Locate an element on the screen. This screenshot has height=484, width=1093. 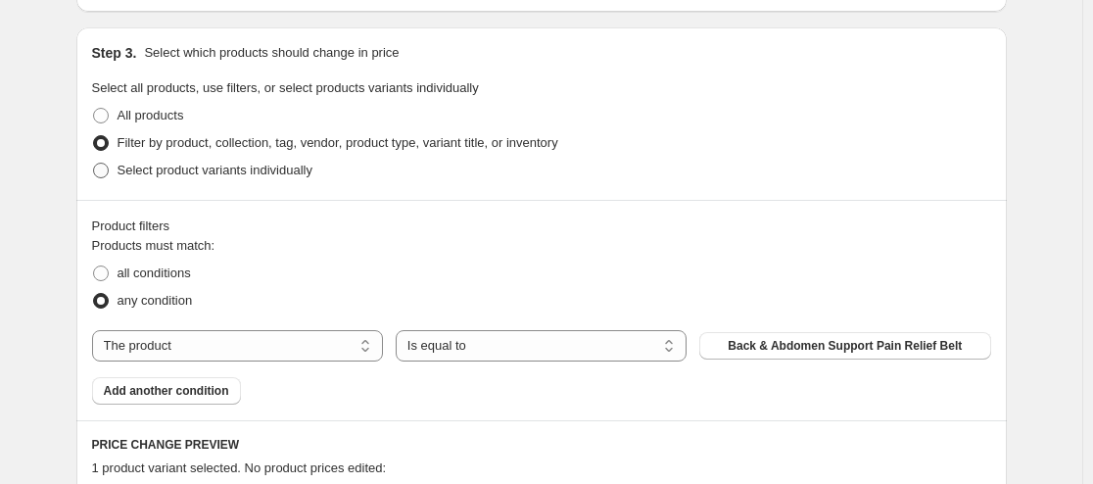
span: Back & Abdomen Support Pain Relief Belt is located at coordinates (844, 346).